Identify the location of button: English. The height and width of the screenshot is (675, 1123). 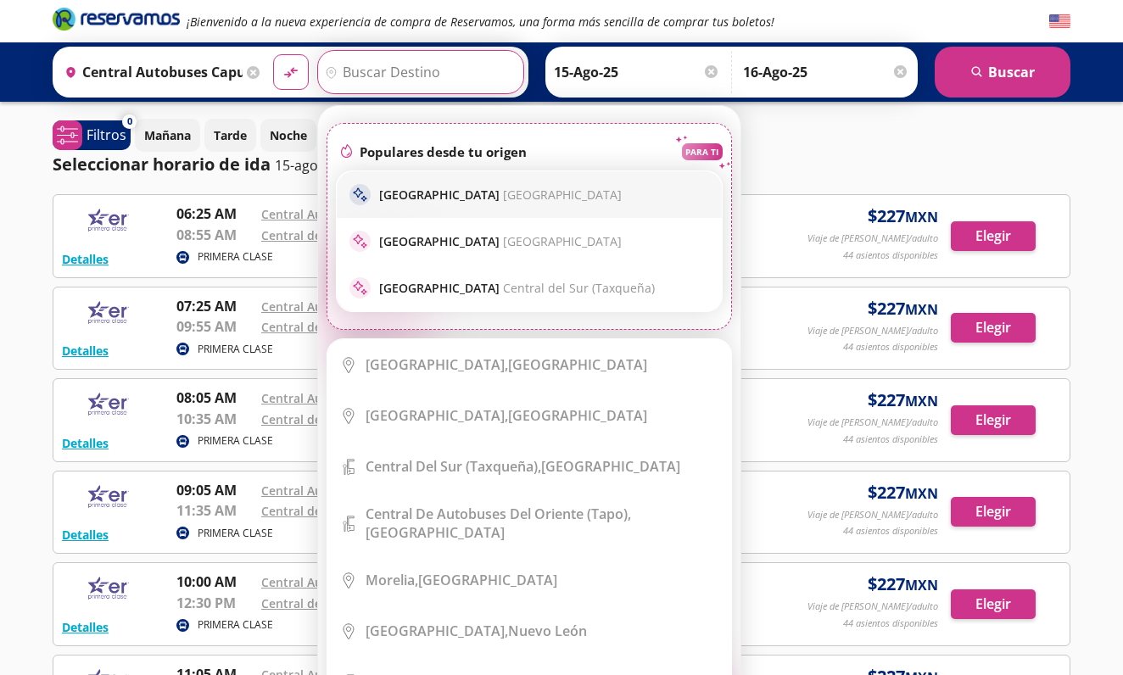
(1059, 21).